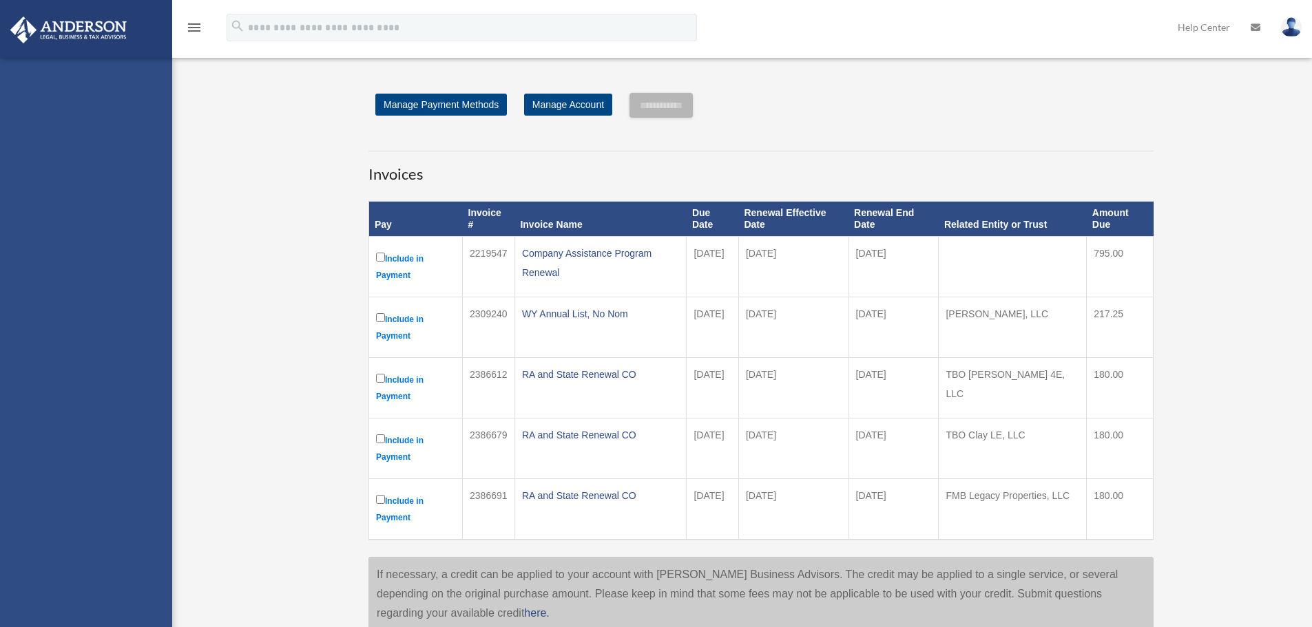  I want to click on i: menu, so click(194, 28).